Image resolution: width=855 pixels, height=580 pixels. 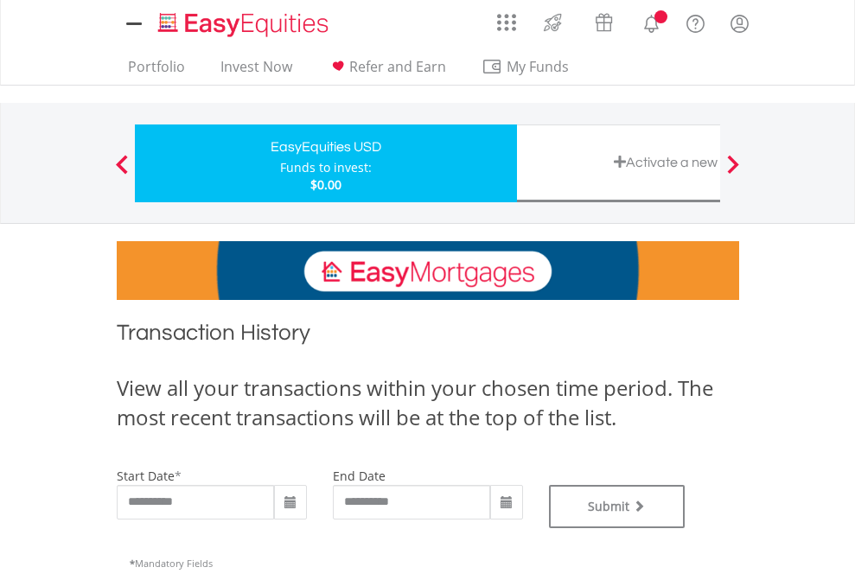 I want to click on h1: Transaction History, so click(x=428, y=336).